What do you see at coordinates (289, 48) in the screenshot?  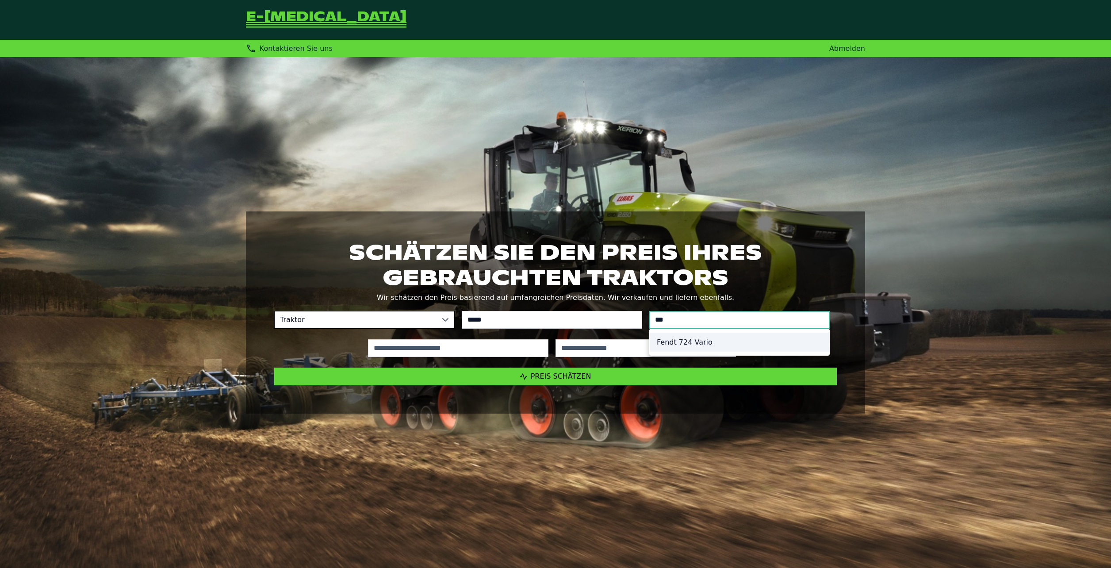 I see `div: Kontaktieren Sie uns` at bounding box center [289, 48].